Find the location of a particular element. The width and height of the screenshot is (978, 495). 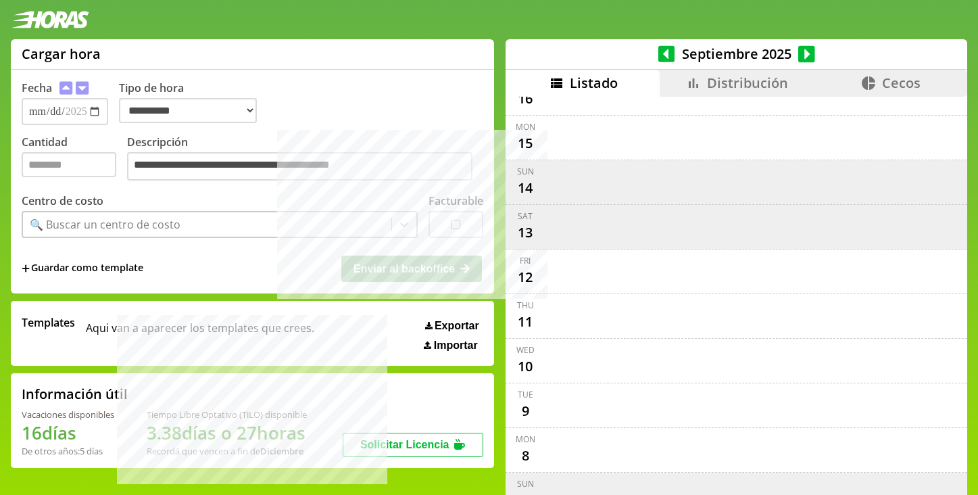

div: 13 is located at coordinates (525, 232).